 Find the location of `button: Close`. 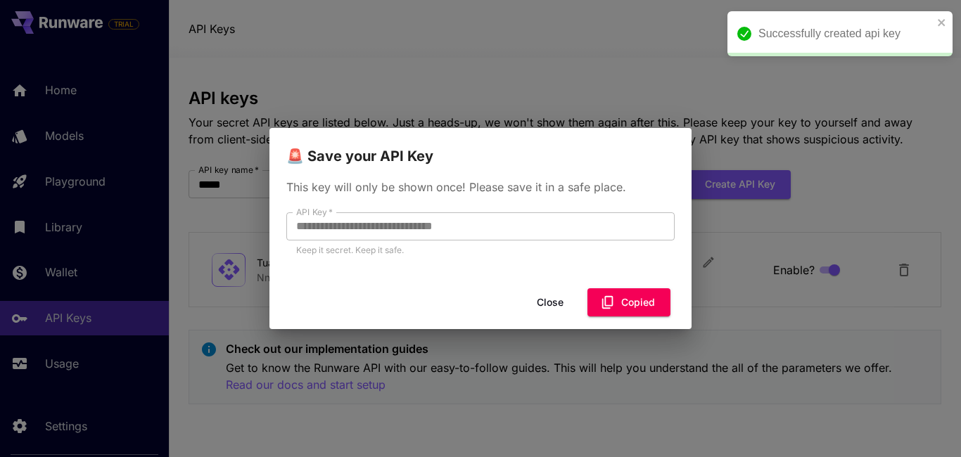

button: Close is located at coordinates (550, 303).